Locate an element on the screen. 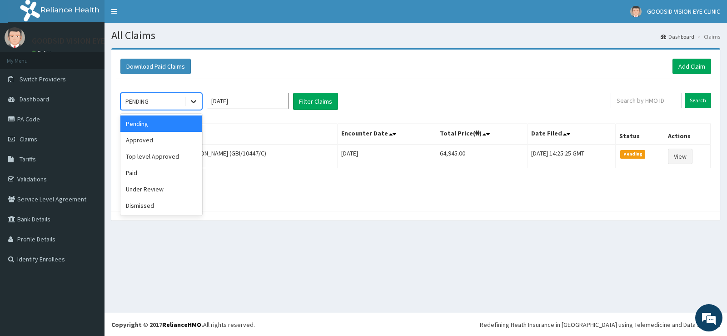 The width and height of the screenshot is (727, 336). div: Paid is located at coordinates (161, 173).